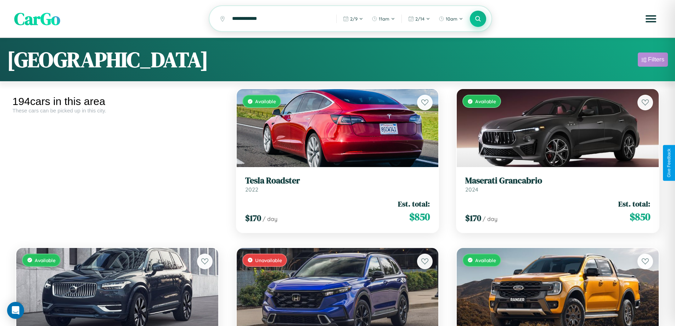 This screenshot has height=326, width=675. I want to click on h3: Tesla Roadster, so click(338, 180).